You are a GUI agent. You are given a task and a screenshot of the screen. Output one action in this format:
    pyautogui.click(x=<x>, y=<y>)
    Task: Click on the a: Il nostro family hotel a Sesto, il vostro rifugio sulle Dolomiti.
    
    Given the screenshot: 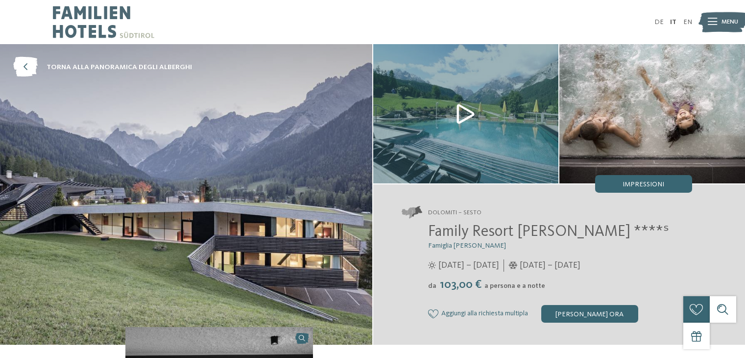 What is the action you would take?
    pyautogui.click(x=466, y=114)
    